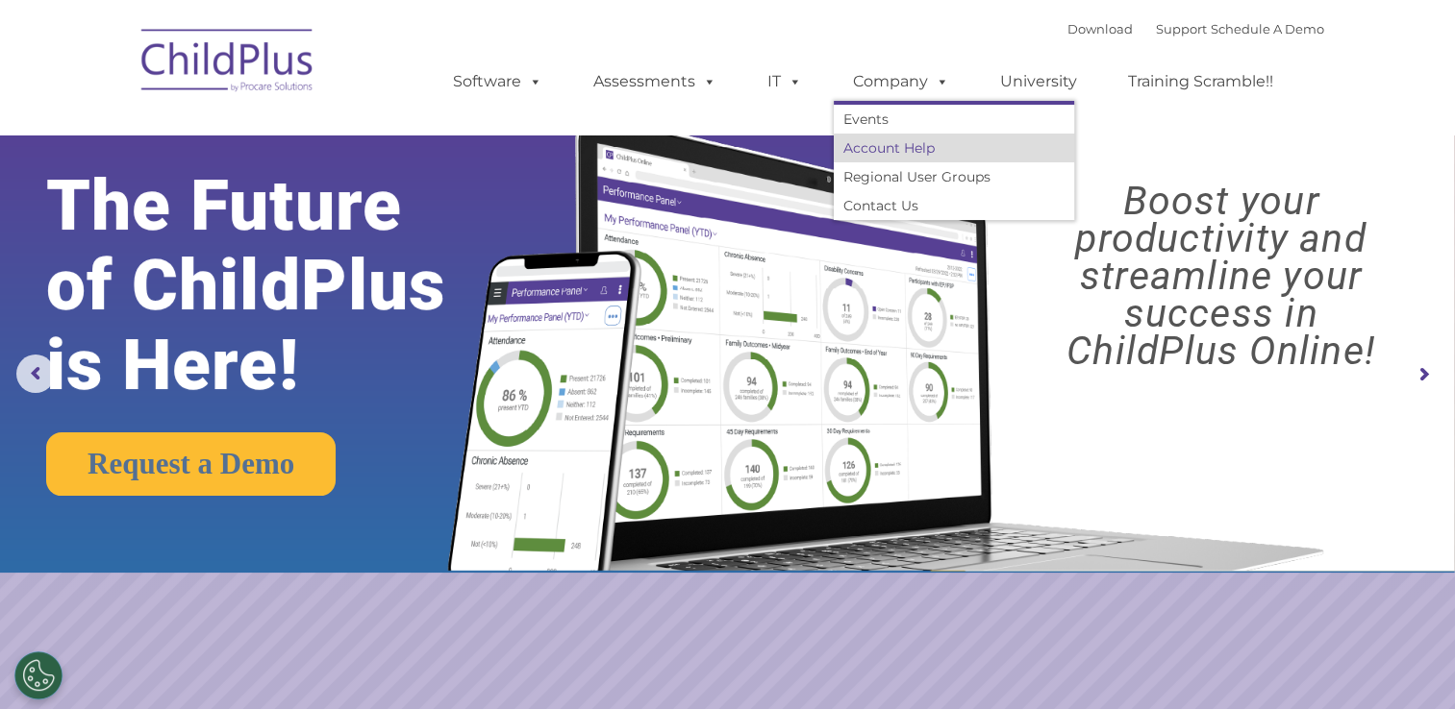  What do you see at coordinates (901, 82) in the screenshot?
I see `a: Company` at bounding box center [901, 82].